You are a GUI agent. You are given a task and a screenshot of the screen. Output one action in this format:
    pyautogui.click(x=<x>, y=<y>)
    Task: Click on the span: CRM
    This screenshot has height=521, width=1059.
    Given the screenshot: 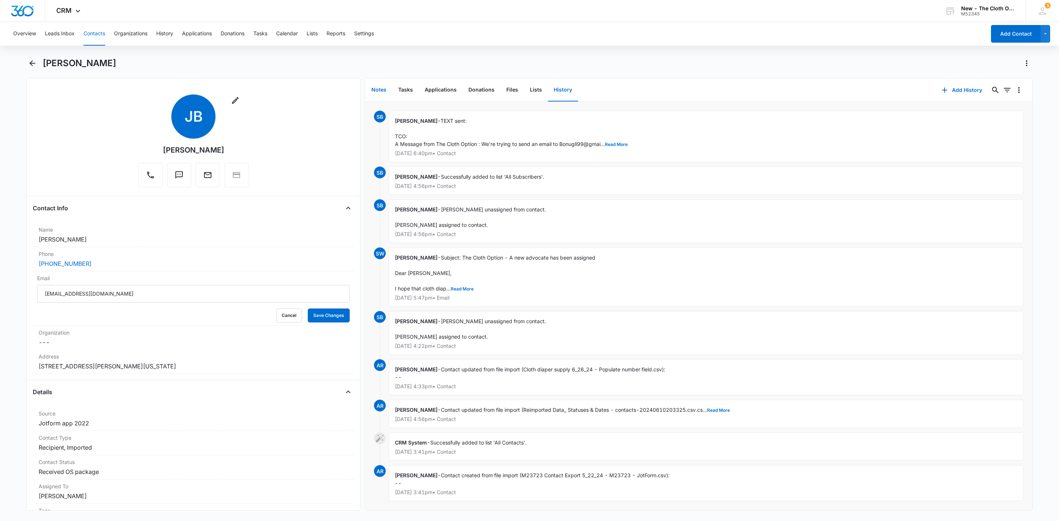 What is the action you would take?
    pyautogui.click(x=64, y=10)
    